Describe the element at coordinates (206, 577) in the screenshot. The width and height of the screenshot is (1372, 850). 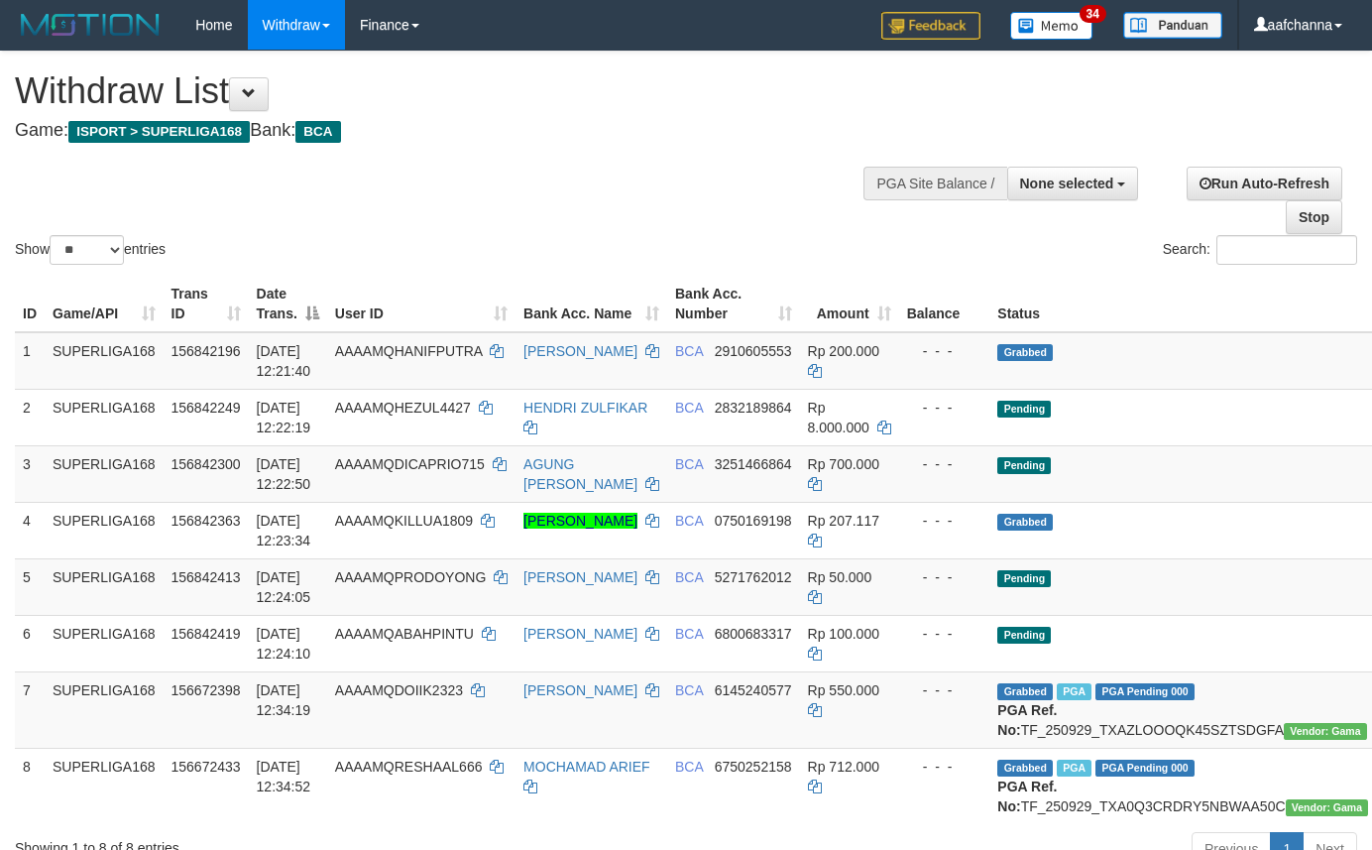
I see `span: 156842413` at that location.